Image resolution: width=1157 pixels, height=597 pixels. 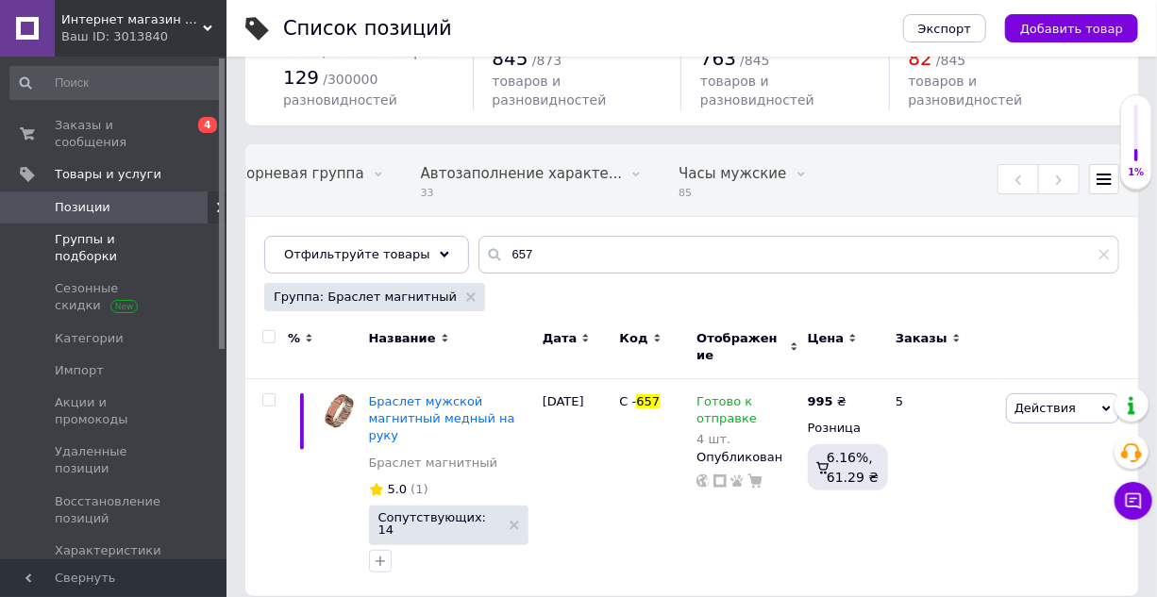 I want to click on span: 4, so click(x=208, y=125).